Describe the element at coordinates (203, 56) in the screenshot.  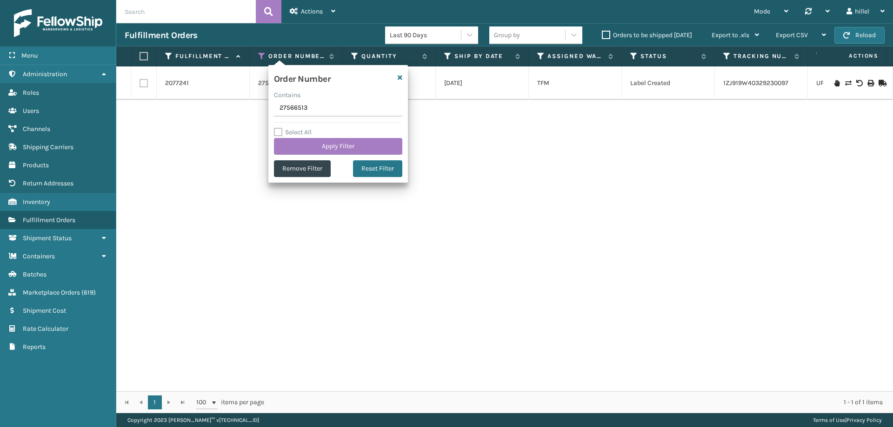
I see `label: Fulfillment Order Id` at that location.